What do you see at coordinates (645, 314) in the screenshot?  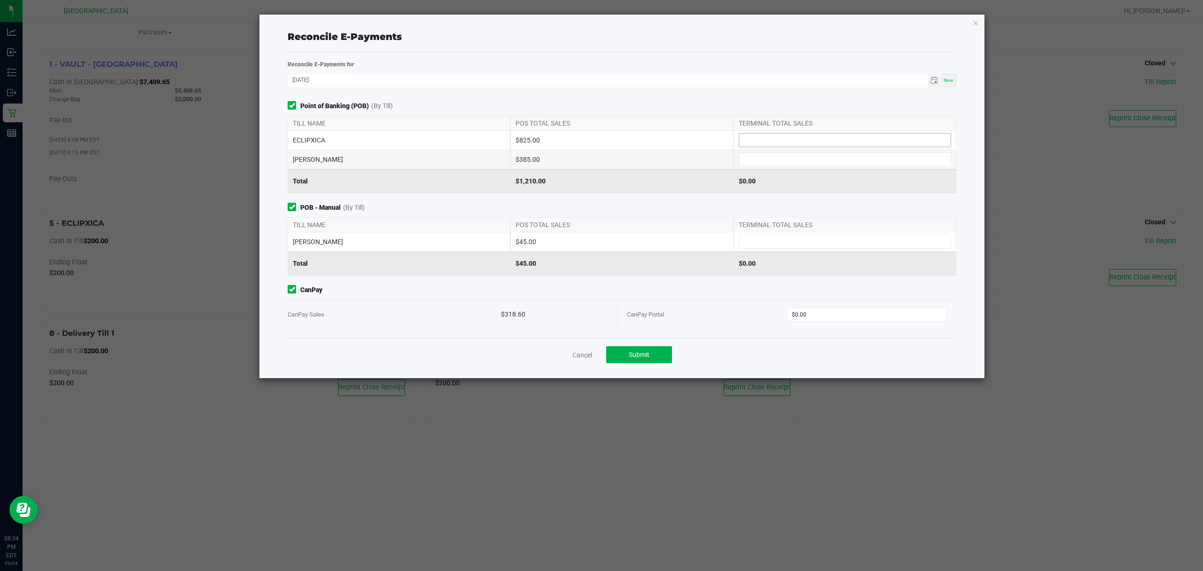 I see `span: CanPay Portal` at bounding box center [645, 314].